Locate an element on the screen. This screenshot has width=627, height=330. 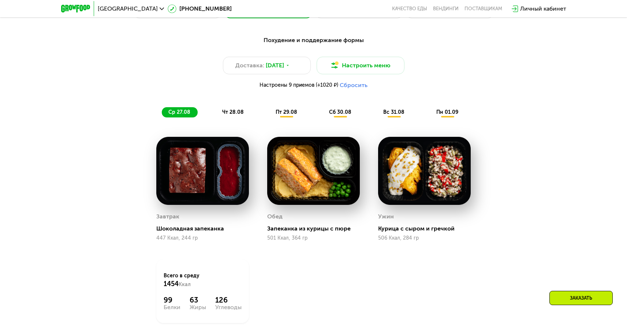
a: Качество еды is located at coordinates (409, 9).